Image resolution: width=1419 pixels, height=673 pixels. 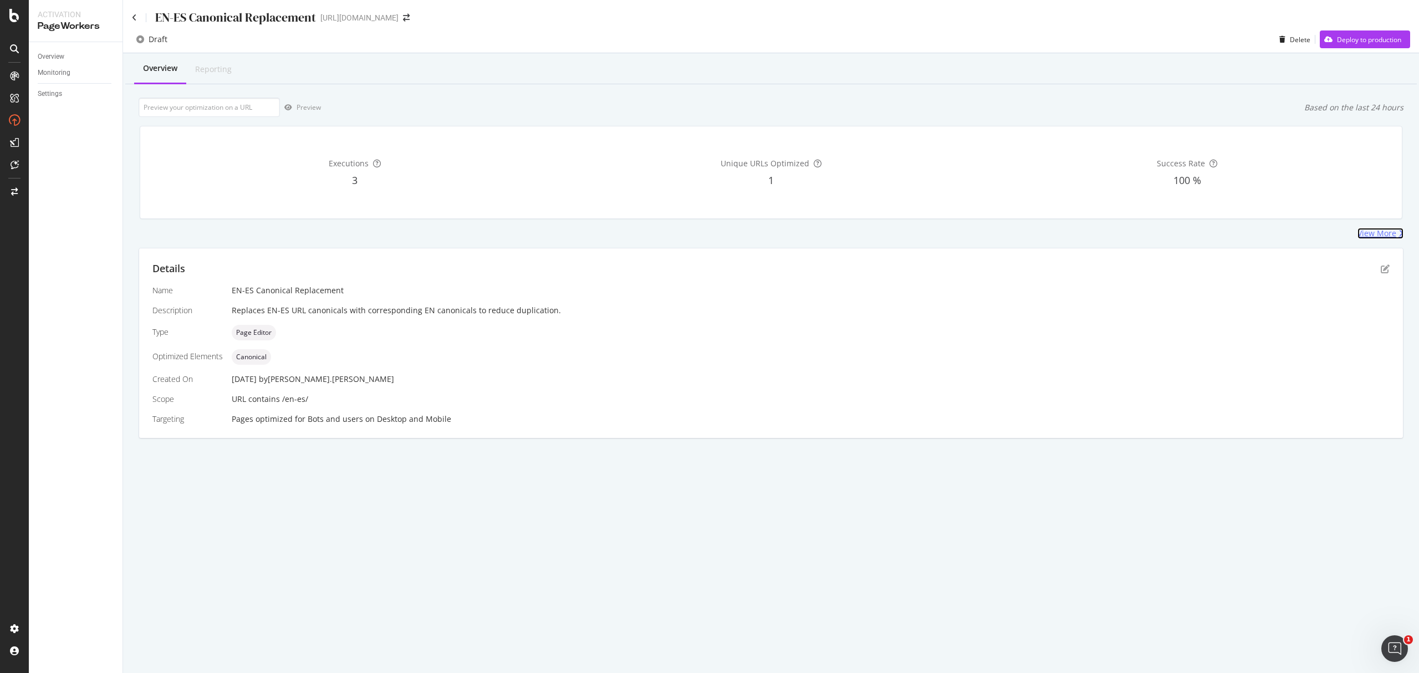 I want to click on div: Description, so click(x=187, y=310).